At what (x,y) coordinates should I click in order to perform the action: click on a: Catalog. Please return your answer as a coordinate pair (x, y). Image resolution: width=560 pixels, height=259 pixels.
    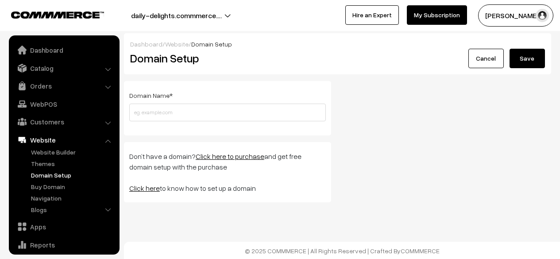
    Looking at the image, I should click on (64, 68).